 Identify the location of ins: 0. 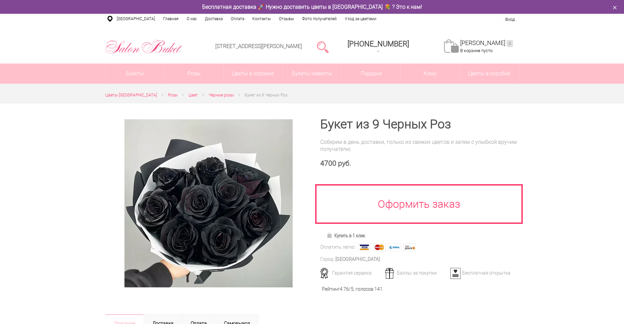
(510, 43).